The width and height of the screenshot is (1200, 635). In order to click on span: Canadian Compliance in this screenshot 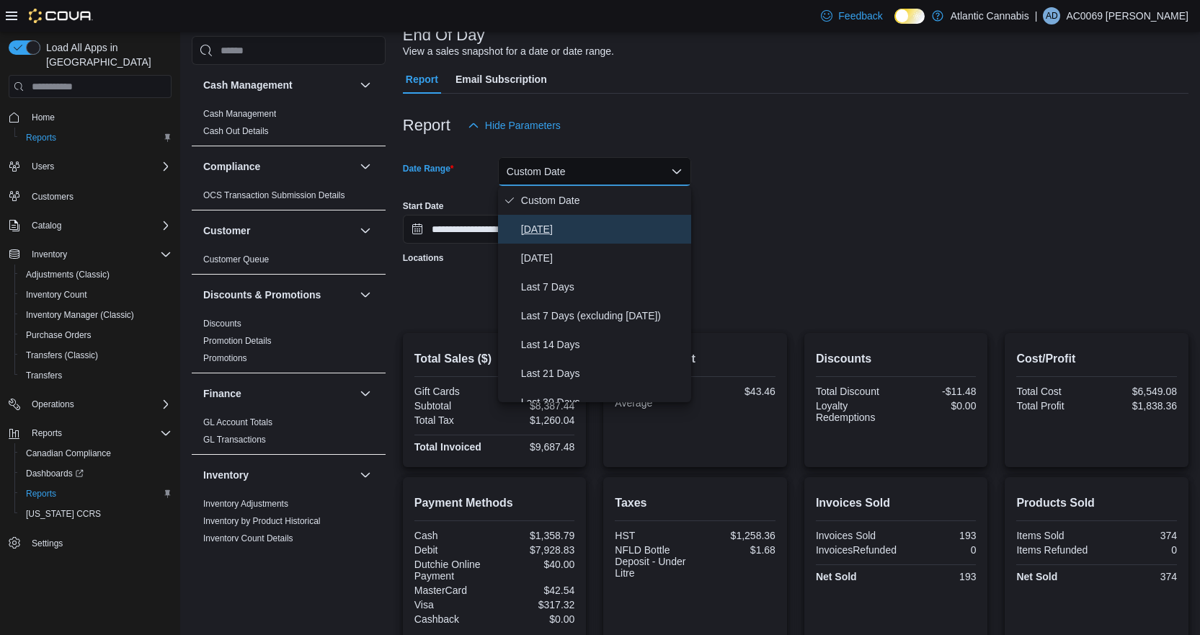, I will do `click(96, 453)`.